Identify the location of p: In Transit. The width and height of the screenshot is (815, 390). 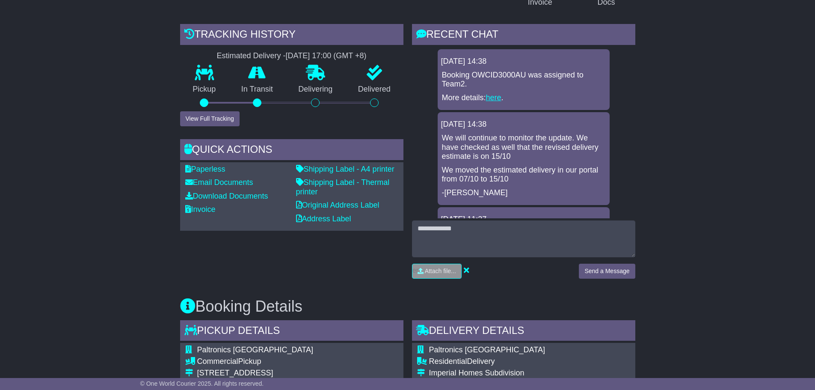
(257, 89).